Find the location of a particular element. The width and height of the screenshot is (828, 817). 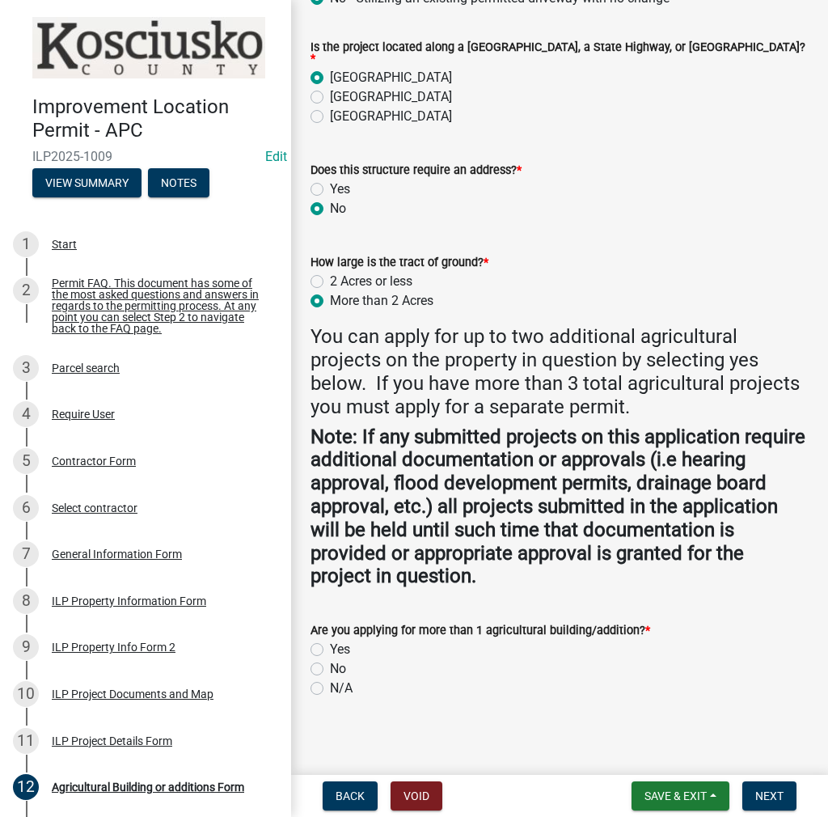

h4: Improvement Location Permit - APC is located at coordinates (155, 119).